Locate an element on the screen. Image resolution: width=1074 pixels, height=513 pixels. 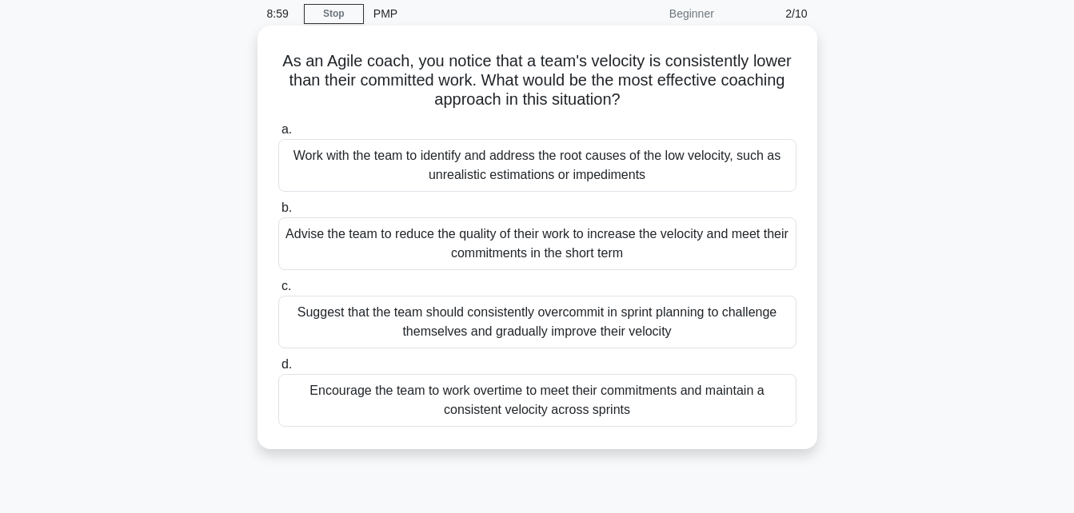
div: Work with the team to identify and address the root causes of the low velocity, such as unrealist... is located at coordinates (537, 165).